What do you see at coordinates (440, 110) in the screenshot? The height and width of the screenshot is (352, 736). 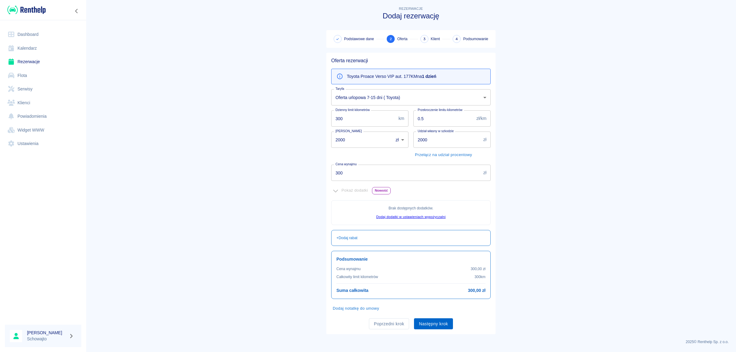 I see `label: Przekroczenie limitu kilometrów` at bounding box center [440, 110].